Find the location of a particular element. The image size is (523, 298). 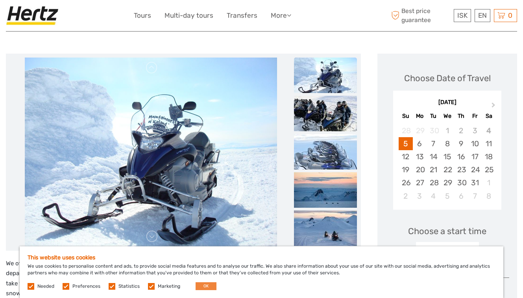

img: 7d6b9966894244558e48eadc88c6cf4e_slider_thumbnail.jpg is located at coordinates (326, 75).